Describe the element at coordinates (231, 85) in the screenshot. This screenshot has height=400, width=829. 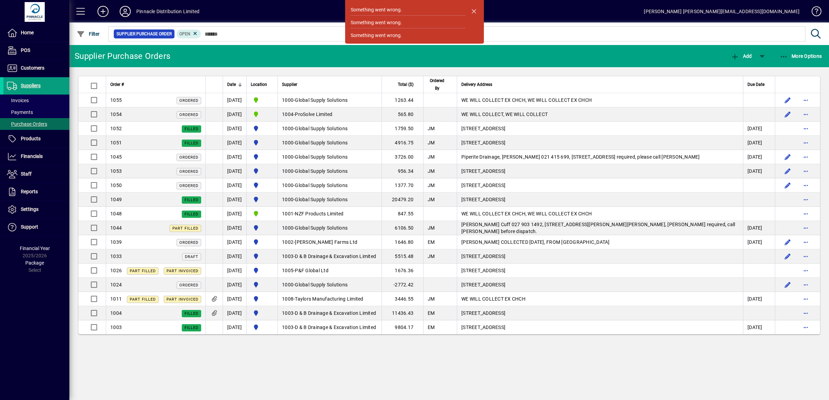
I see `span: Date` at that location.